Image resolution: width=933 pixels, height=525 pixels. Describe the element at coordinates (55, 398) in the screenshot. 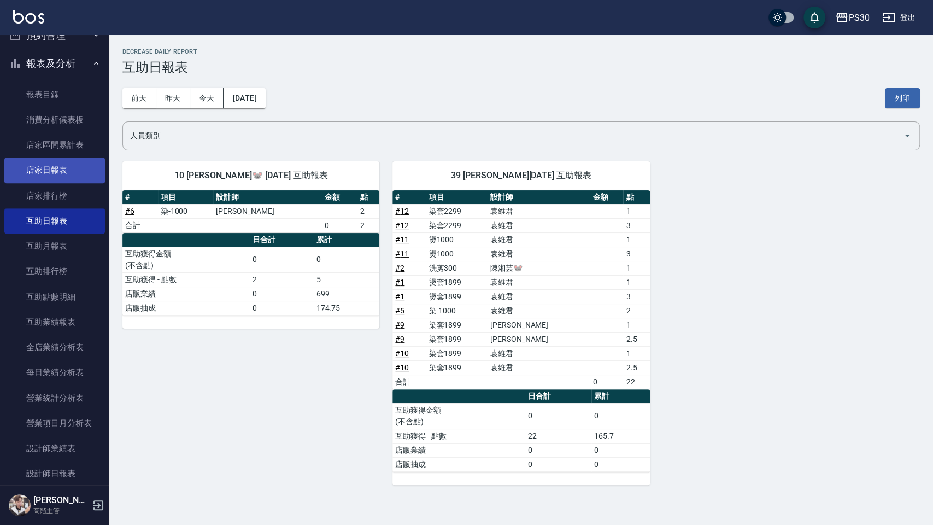

I see `a: 營業統計分析表` at that location.